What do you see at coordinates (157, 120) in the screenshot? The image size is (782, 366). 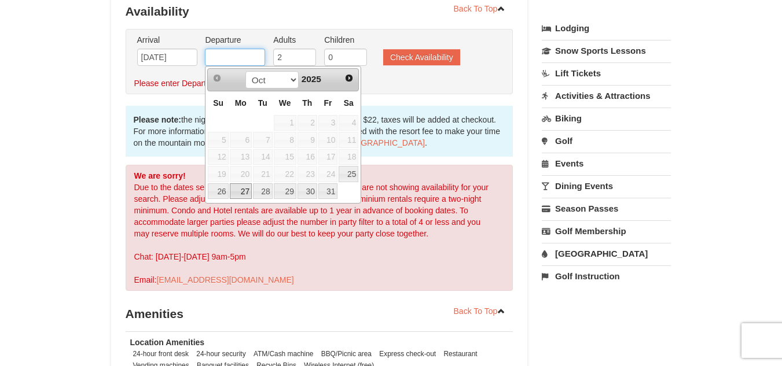 I see `strong: Please note:` at bounding box center [157, 120].